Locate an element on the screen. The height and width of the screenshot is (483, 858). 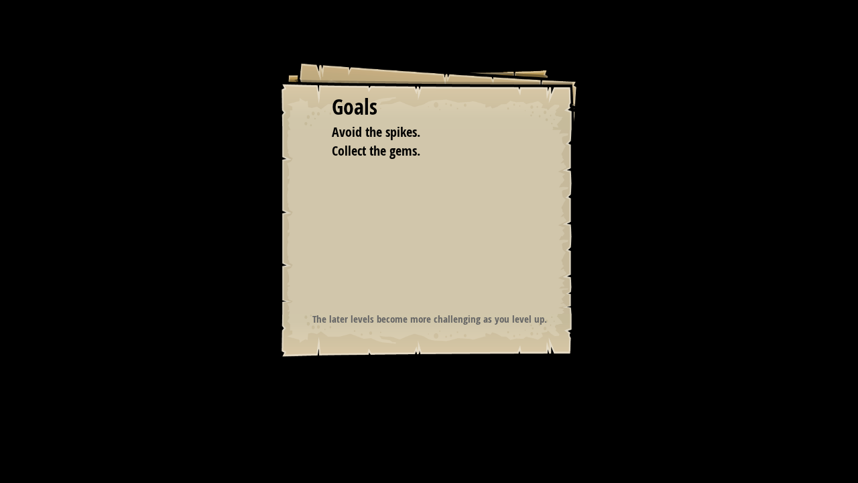
p: The later levels become more challenging as you level up. is located at coordinates (429, 318).